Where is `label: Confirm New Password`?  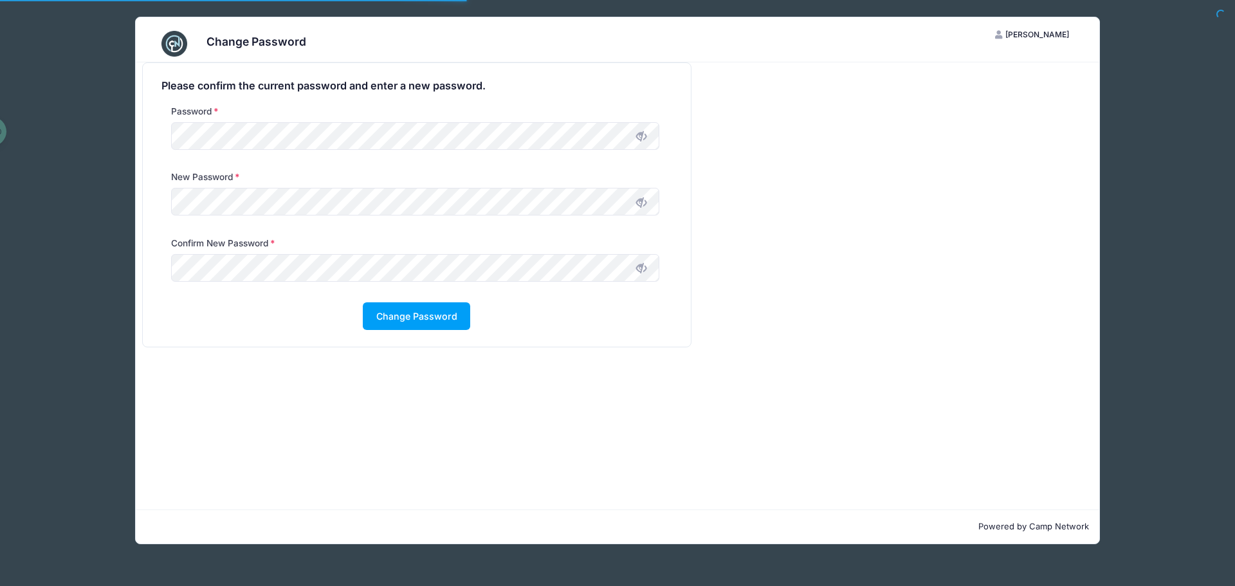 label: Confirm New Password is located at coordinates (223, 243).